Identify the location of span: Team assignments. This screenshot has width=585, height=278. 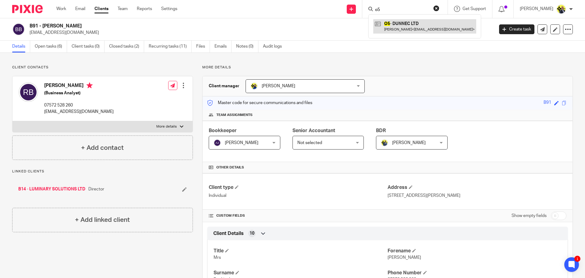
(234, 115).